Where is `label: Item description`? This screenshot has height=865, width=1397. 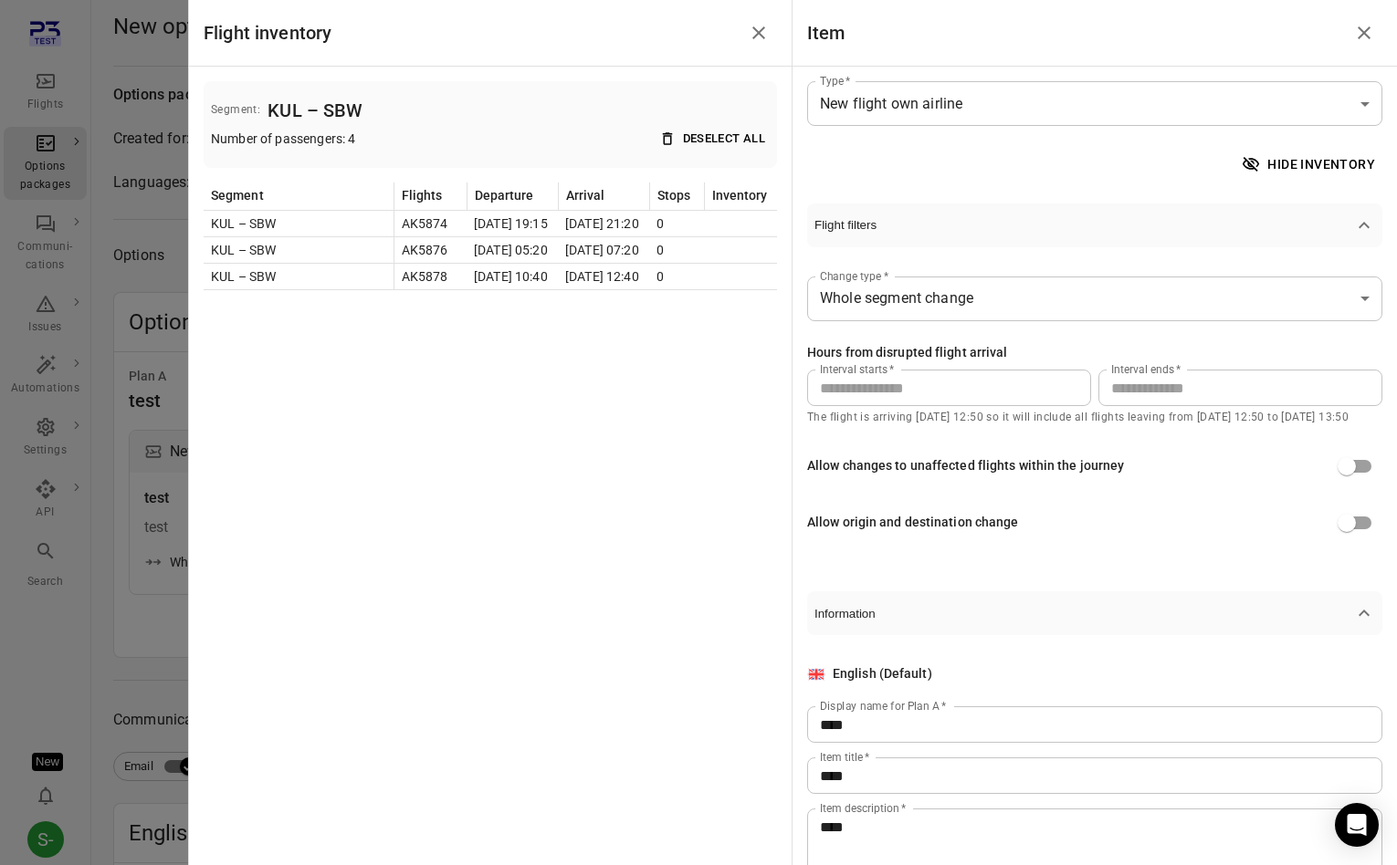
label: Item description is located at coordinates (863, 808).